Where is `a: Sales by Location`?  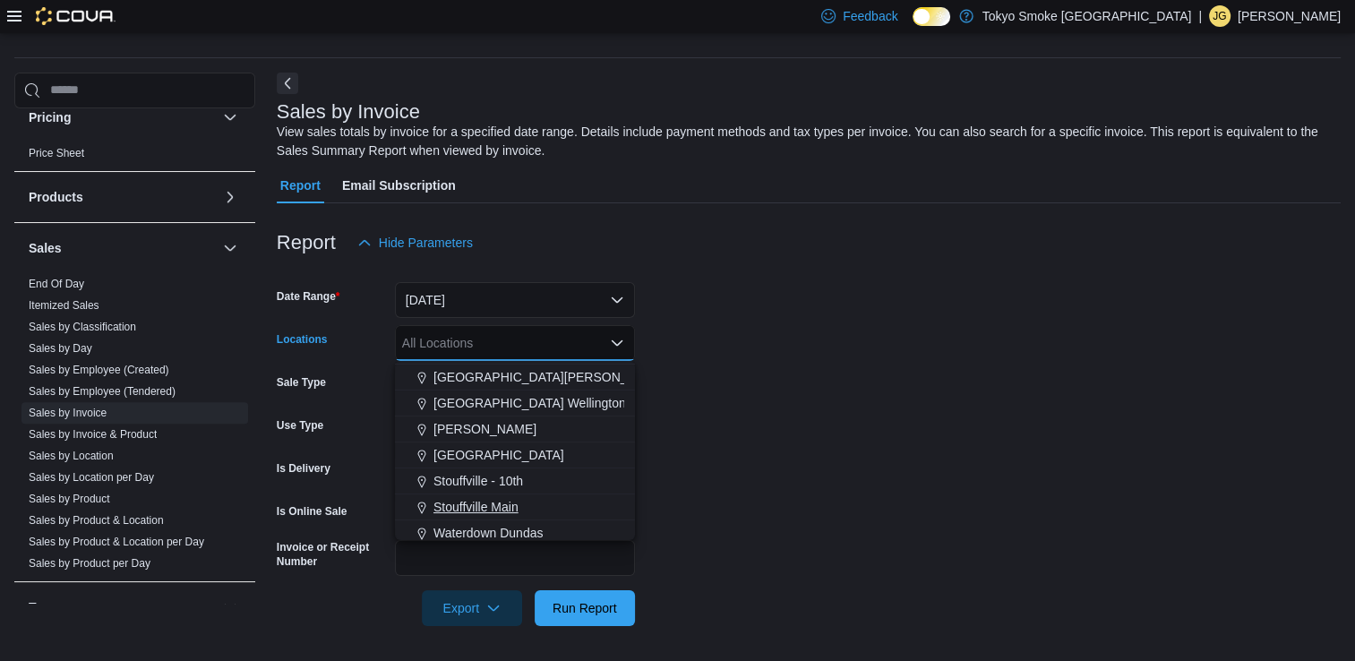 a: Sales by Location is located at coordinates (71, 456).